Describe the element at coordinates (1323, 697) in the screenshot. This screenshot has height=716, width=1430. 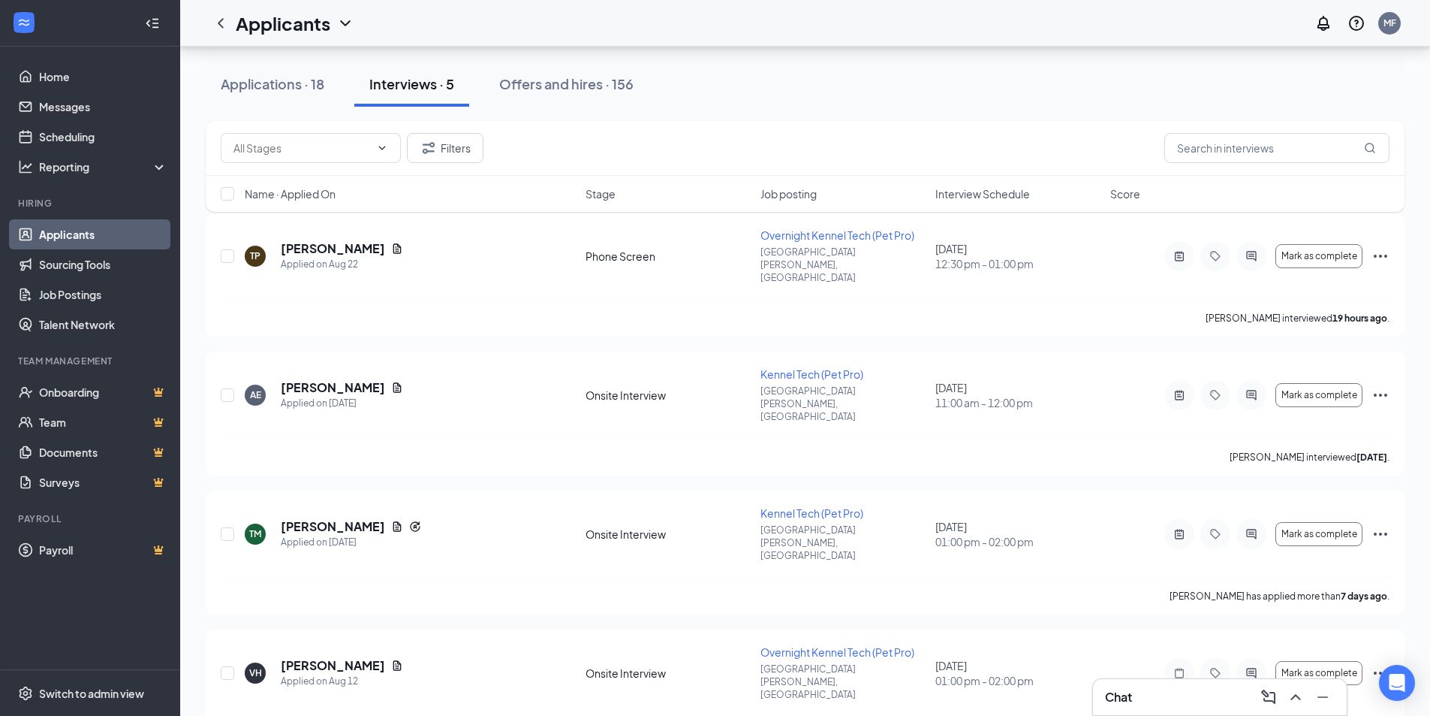
I see `button: Minimize` at that location.